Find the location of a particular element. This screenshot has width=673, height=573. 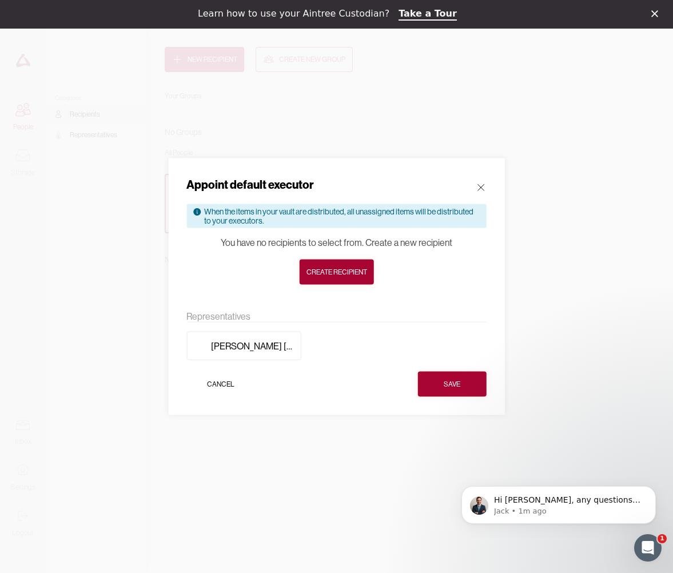

div: Save is located at coordinates (452, 384).